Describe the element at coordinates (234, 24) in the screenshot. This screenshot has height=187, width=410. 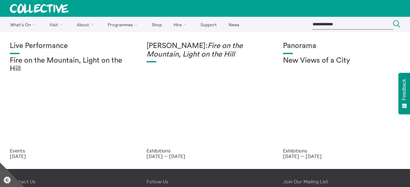
I see `a: News` at that location.